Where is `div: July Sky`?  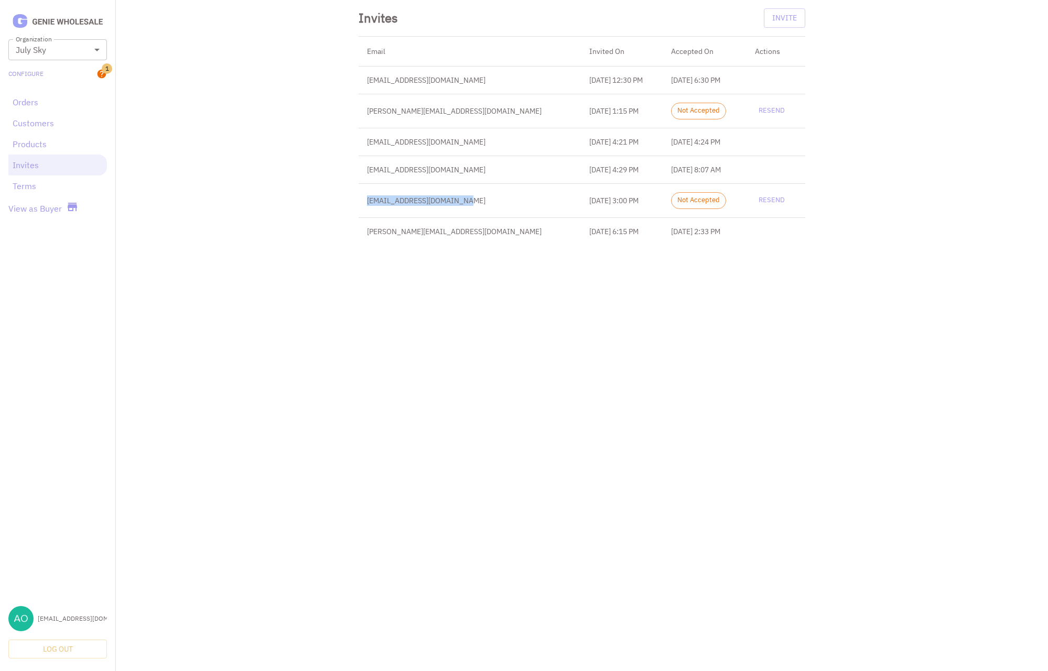
div: July Sky is located at coordinates (58, 50).